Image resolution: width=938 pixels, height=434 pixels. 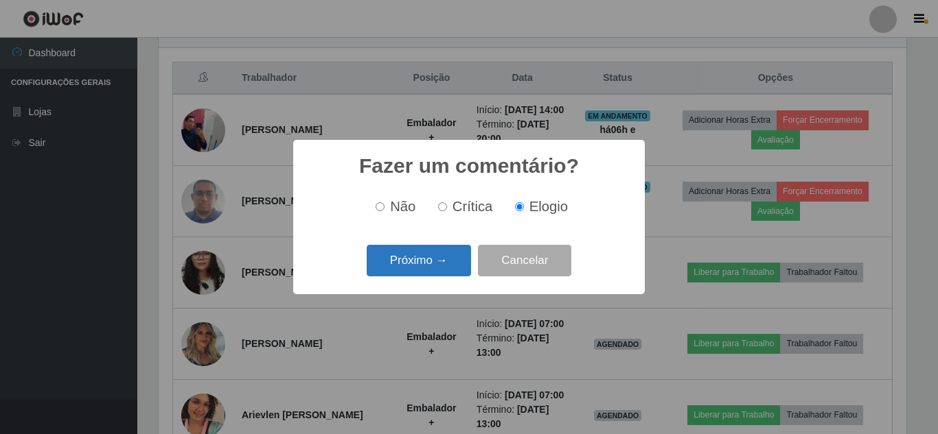 What do you see at coordinates (472, 207) in the screenshot?
I see `span: Crítica` at bounding box center [472, 207].